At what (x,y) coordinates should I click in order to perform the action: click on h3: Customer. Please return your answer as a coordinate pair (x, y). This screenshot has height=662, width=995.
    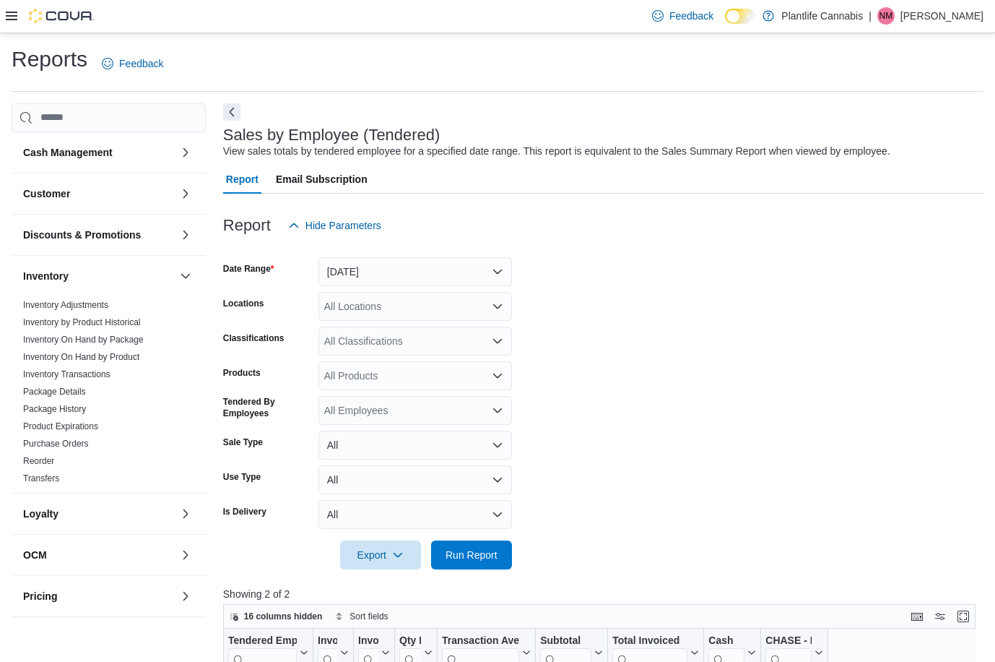
    Looking at the image, I should click on (46, 194).